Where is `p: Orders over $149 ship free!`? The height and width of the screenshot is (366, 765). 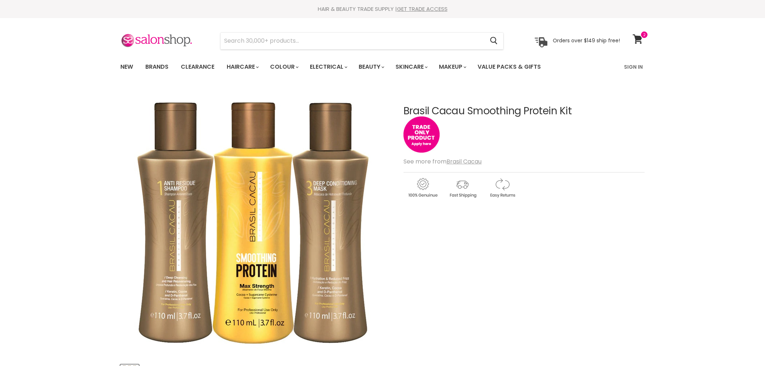
p: Orders over $149 ship free! is located at coordinates (586, 40).